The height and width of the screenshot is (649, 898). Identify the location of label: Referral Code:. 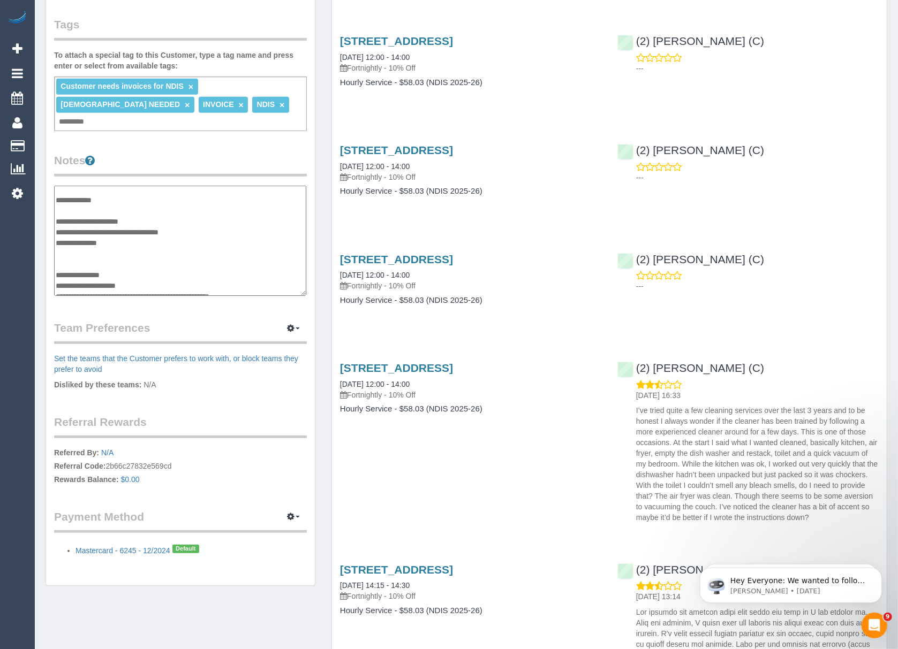
(80, 466).